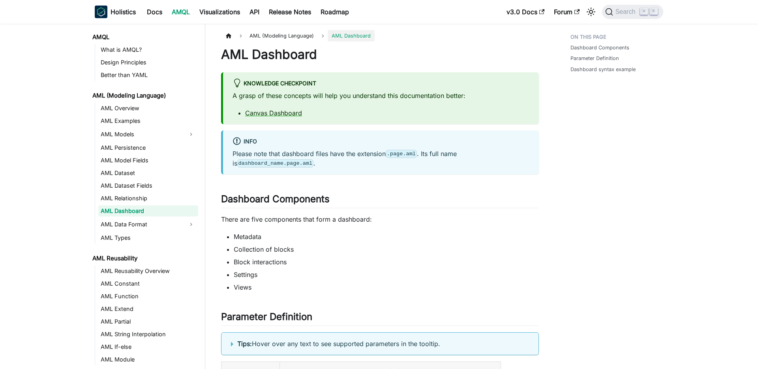 The image size is (758, 369). Describe the element at coordinates (144, 96) in the screenshot. I see `a: AML (Modeling Language)` at that location.